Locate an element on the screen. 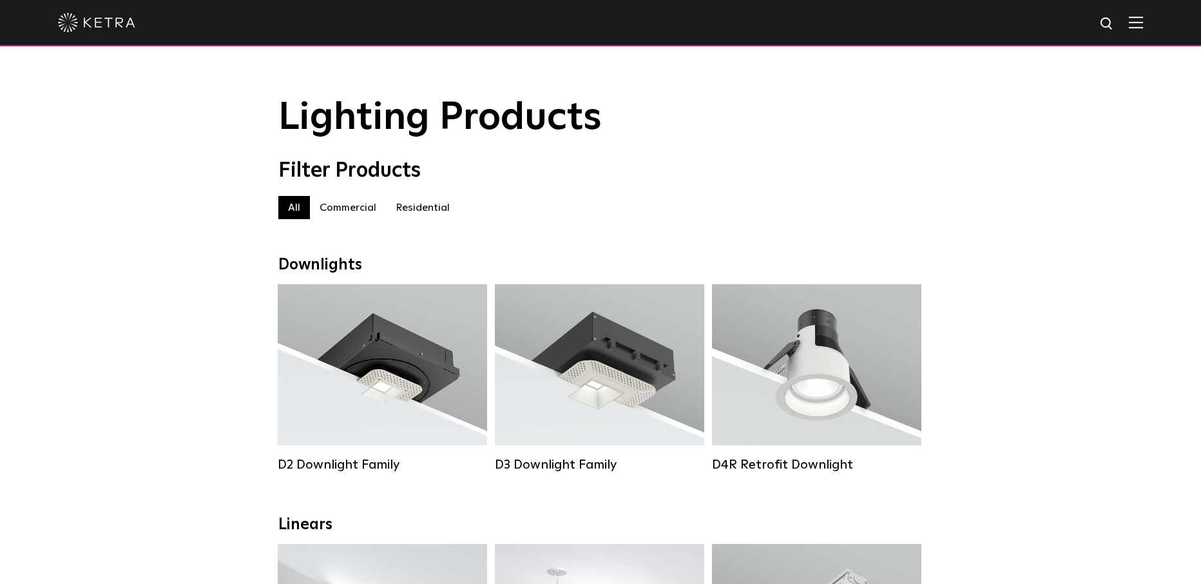  label: Commercial is located at coordinates (348, 207).